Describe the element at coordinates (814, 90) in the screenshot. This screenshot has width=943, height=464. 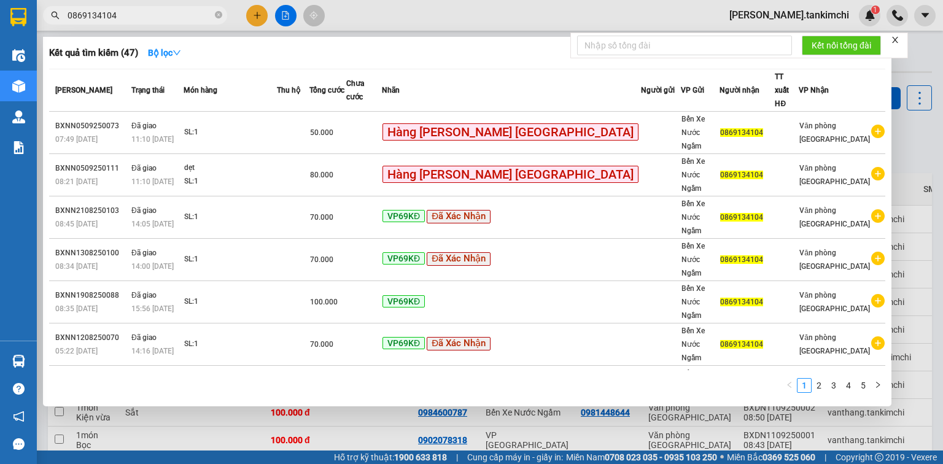
I see `span: VP Nhận` at that location.